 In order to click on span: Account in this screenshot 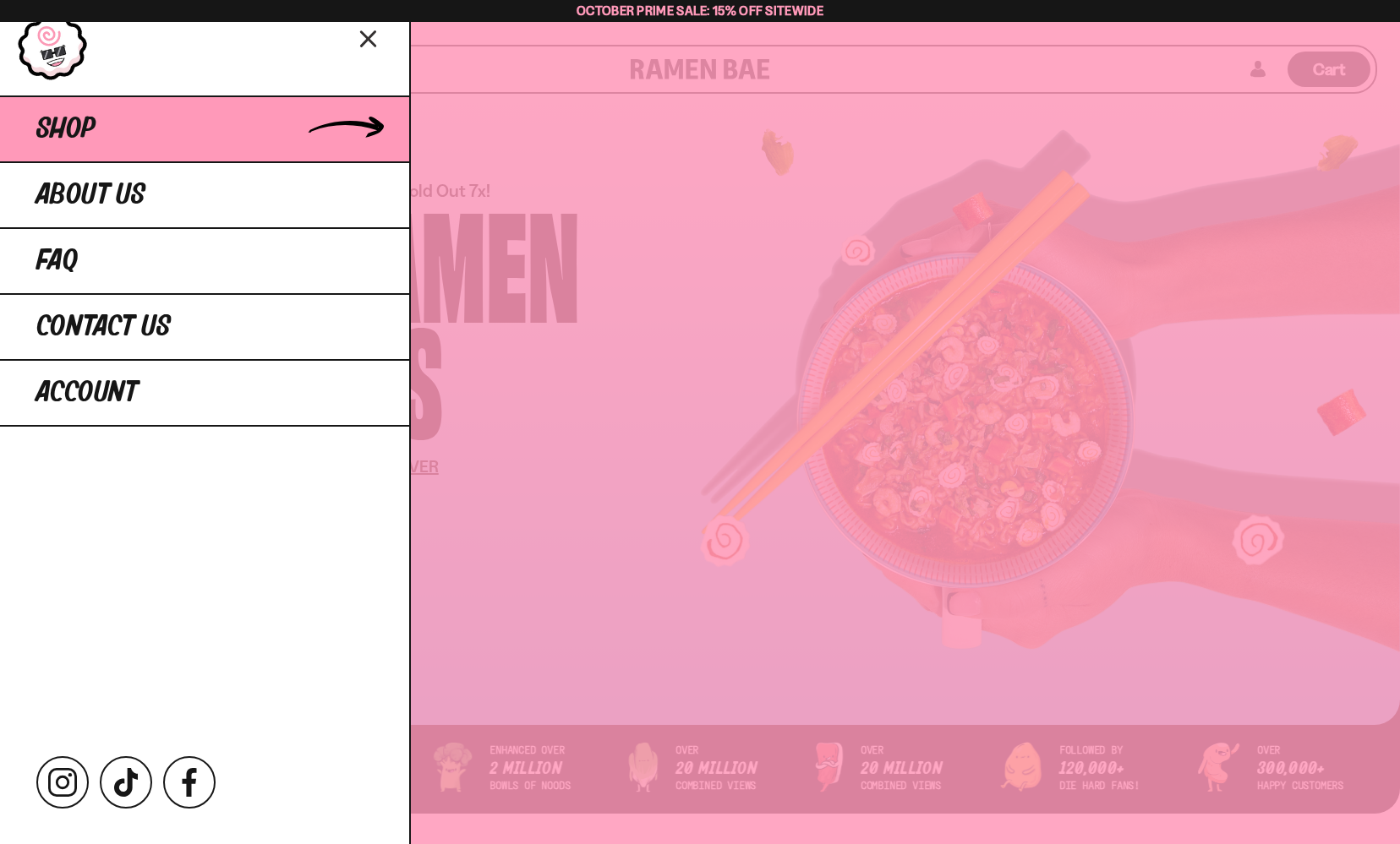, I will do `click(87, 393)`.